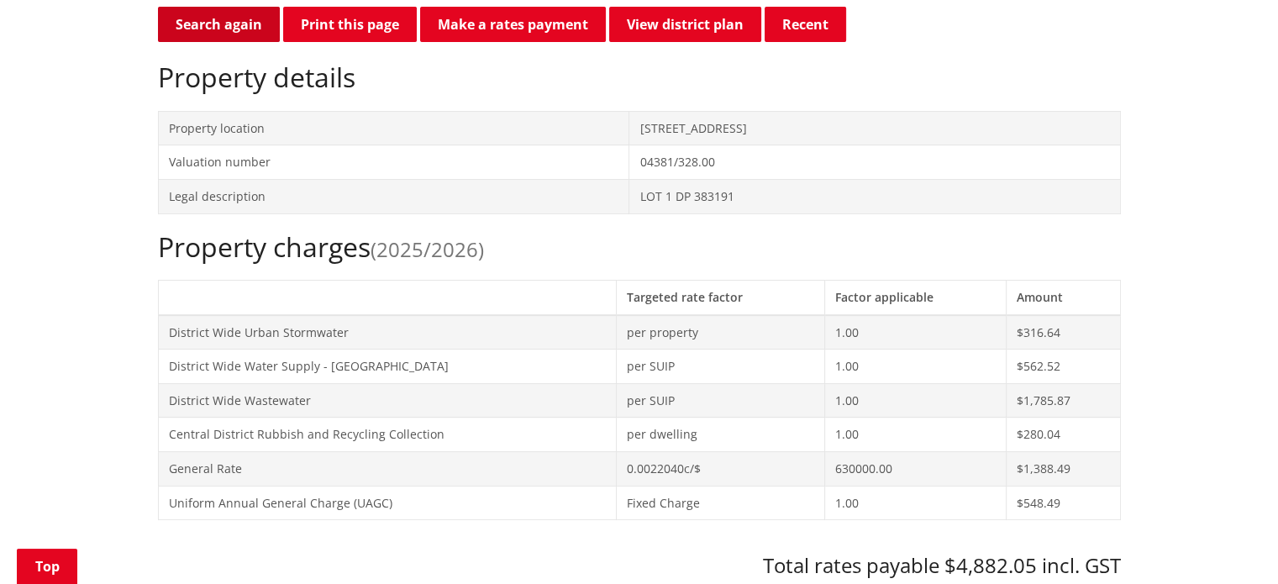 The height and width of the screenshot is (584, 1278). Describe the element at coordinates (393, 162) in the screenshot. I see `td: Valuation number` at that location.